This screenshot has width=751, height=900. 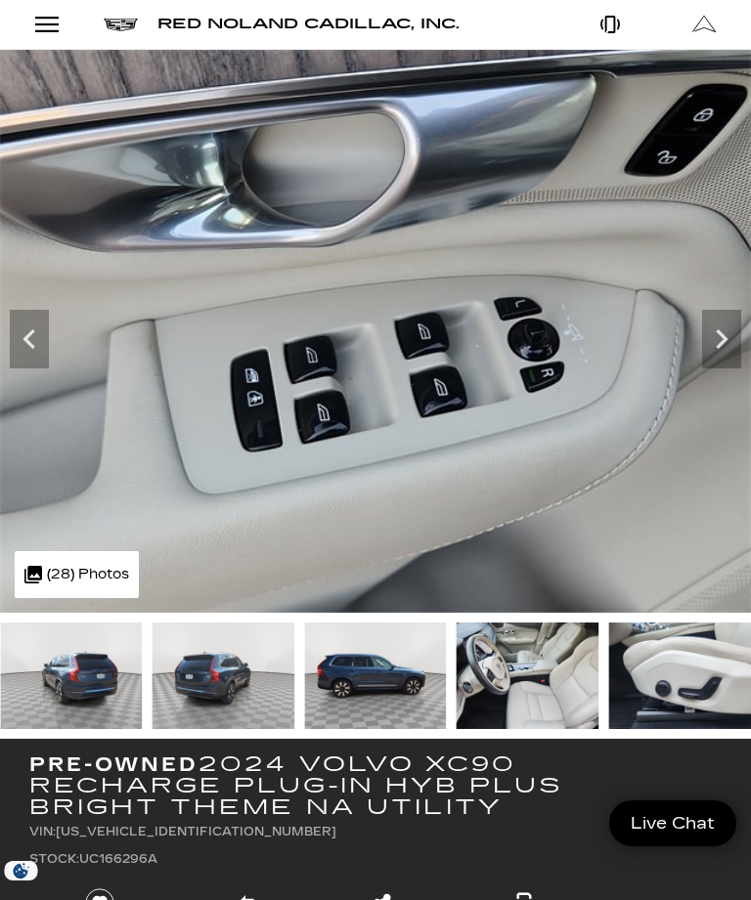 What do you see at coordinates (29, 339) in the screenshot?
I see `div: Previous` at bounding box center [29, 339].